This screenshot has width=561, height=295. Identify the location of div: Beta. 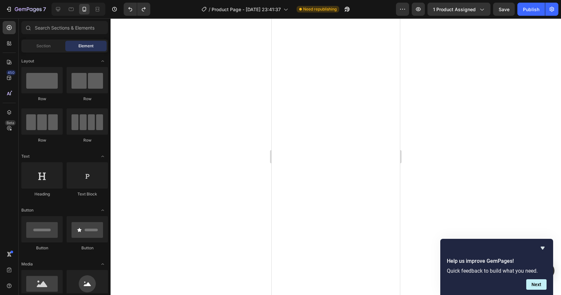
(10, 123).